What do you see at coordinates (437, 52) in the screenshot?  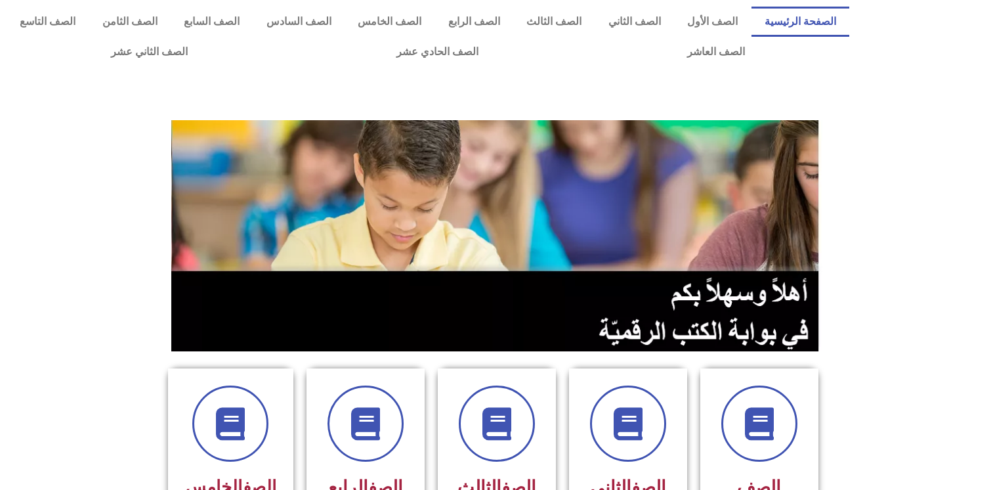 I see `a: الصف الحادي عشر` at bounding box center [437, 52].